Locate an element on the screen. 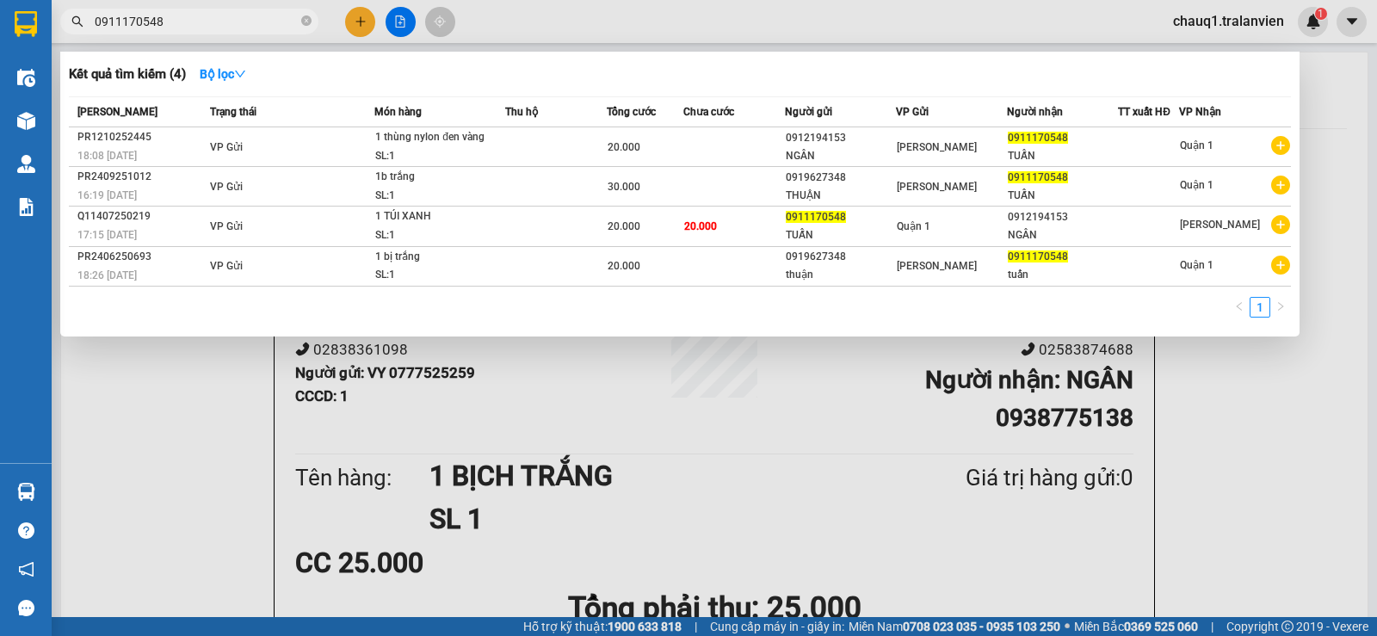 This screenshot has width=1377, height=636. a: 1 is located at coordinates (1260, 307).